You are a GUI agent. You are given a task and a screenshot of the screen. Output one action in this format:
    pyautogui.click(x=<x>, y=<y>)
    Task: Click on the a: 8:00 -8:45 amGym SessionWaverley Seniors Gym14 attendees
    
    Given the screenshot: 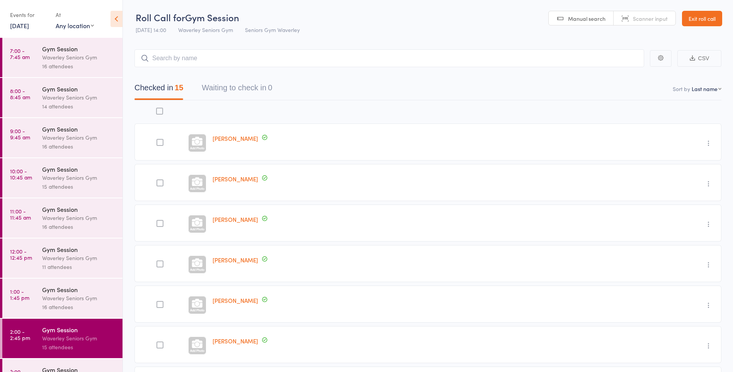 What is the action you would take?
    pyautogui.click(x=62, y=98)
    